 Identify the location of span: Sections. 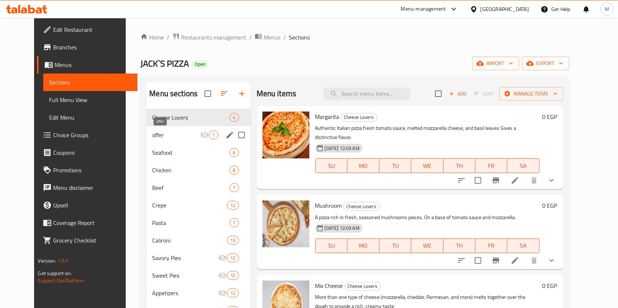
(90, 82).